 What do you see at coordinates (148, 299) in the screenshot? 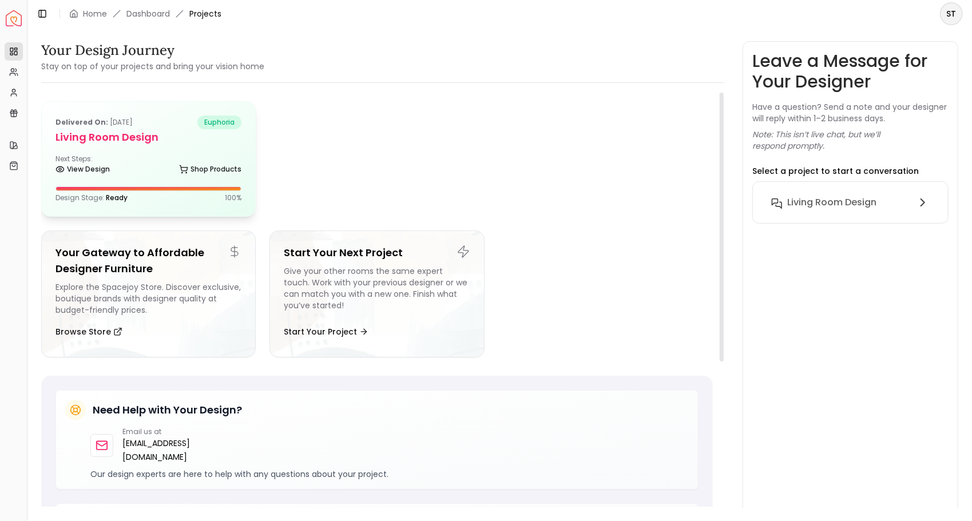
I see `div: Explore the Spacejoy Store. Discover exclusive, boutique brands with designer quality at budget-f...` at bounding box center [148, 299].